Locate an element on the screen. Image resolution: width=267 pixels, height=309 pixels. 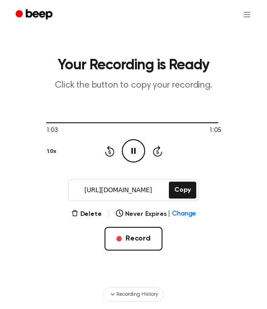
span: Recording History is located at coordinates (137, 294).